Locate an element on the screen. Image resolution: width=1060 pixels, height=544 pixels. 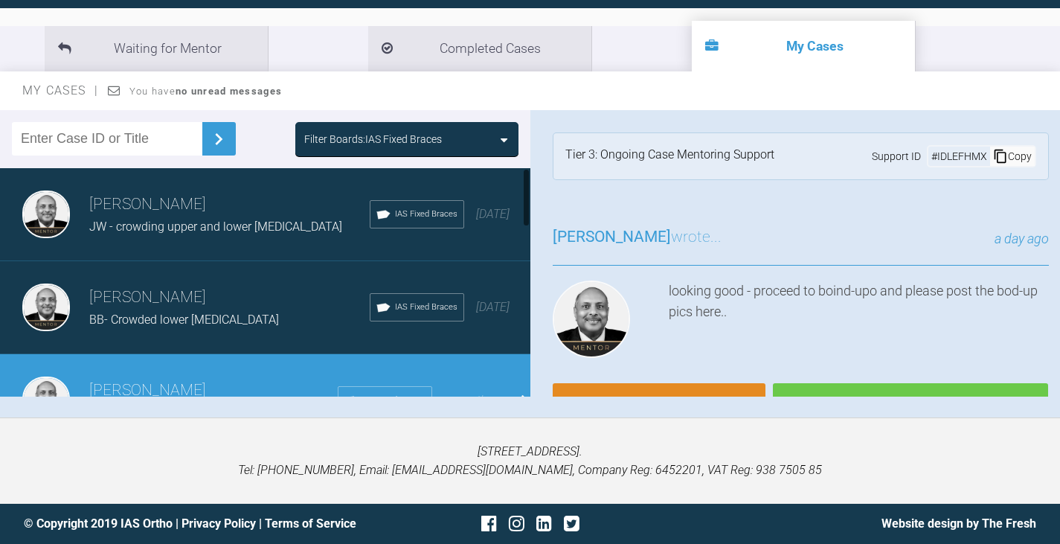
div: # IDLEFHMX is located at coordinates (959, 156).